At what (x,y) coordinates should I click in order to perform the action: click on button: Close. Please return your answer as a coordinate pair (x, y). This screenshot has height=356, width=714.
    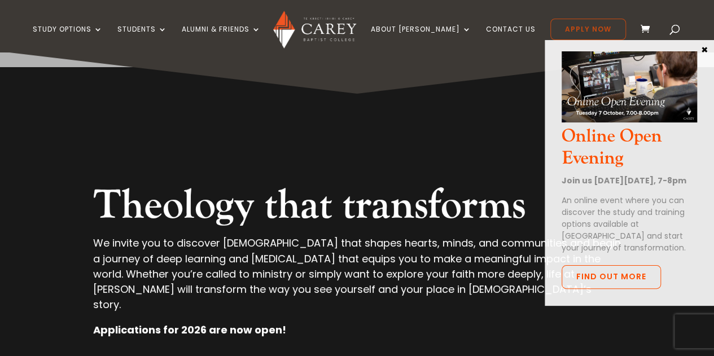
    Looking at the image, I should click on (705, 49).